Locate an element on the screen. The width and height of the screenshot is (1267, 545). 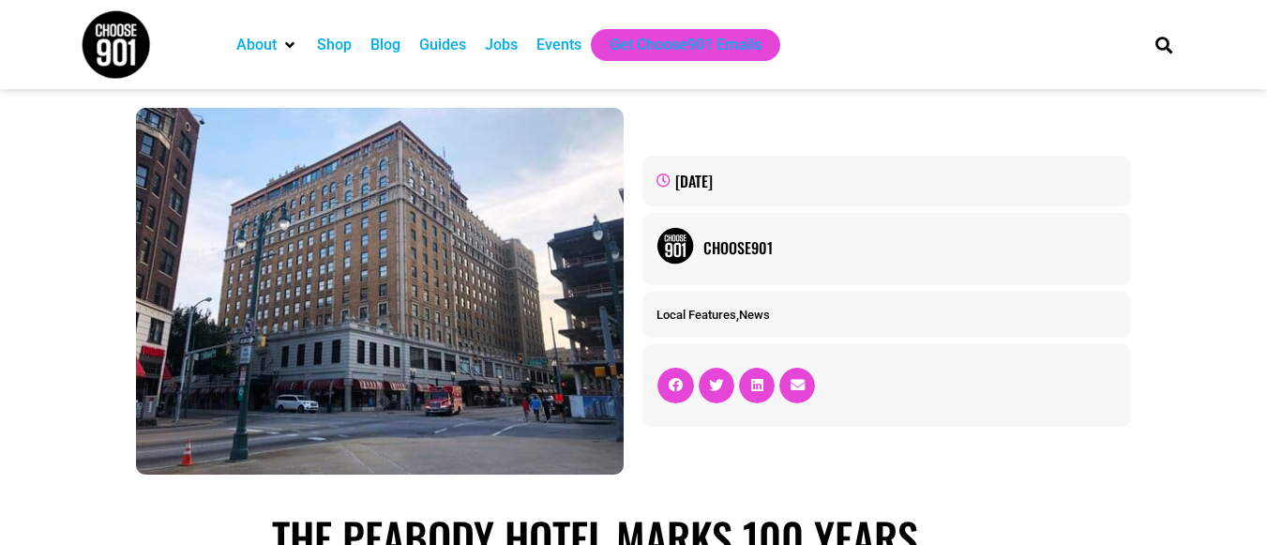
div: Jobs is located at coordinates (501, 45).